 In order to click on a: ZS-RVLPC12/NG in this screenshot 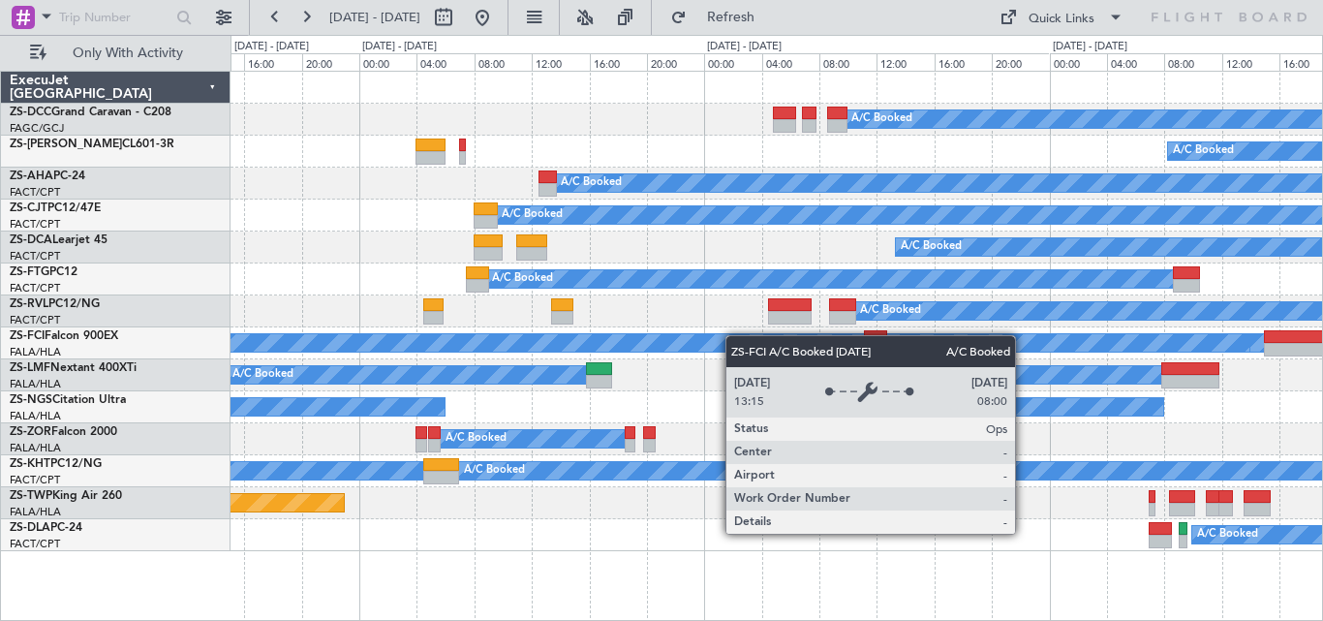, I will do `click(54, 304)`.